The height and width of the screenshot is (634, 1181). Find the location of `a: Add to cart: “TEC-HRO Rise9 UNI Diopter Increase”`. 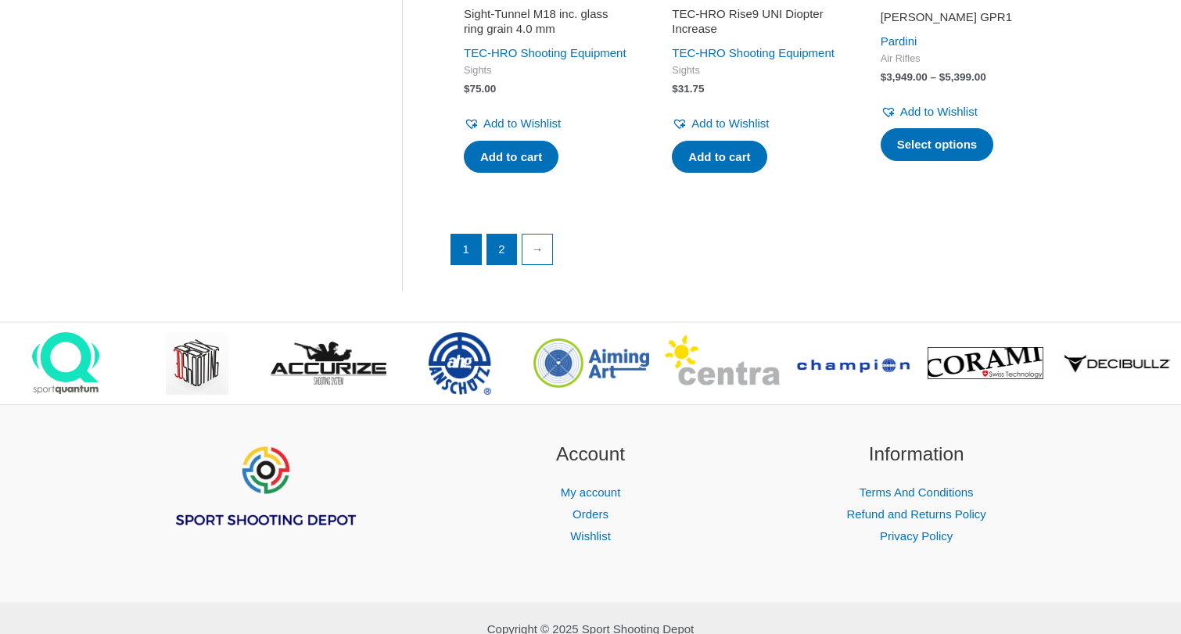

a: Add to cart: “TEC-HRO Rise9 UNI Diopter Increase” is located at coordinates (719, 157).